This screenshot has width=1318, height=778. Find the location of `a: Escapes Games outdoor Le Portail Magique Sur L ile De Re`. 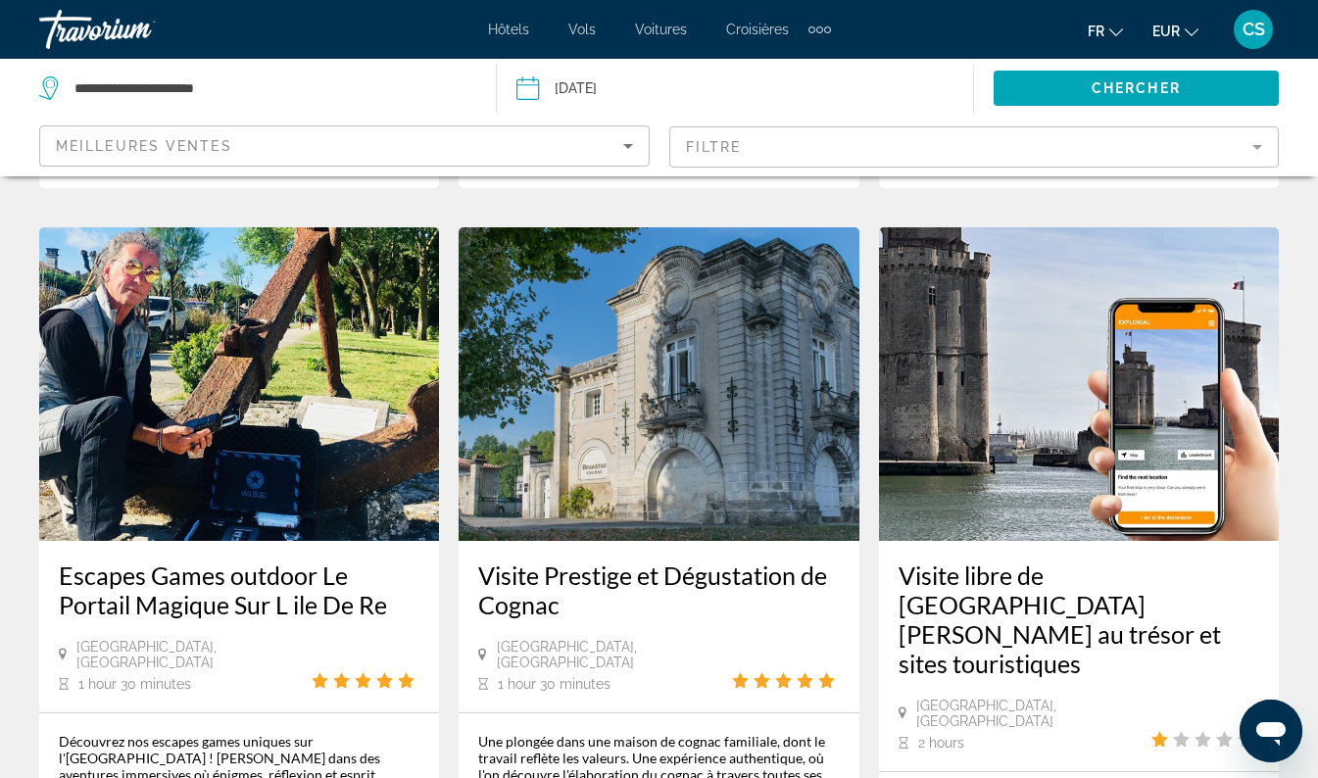

a: Escapes Games outdoor Le Portail Magique Sur L ile De Re is located at coordinates (239, 590).